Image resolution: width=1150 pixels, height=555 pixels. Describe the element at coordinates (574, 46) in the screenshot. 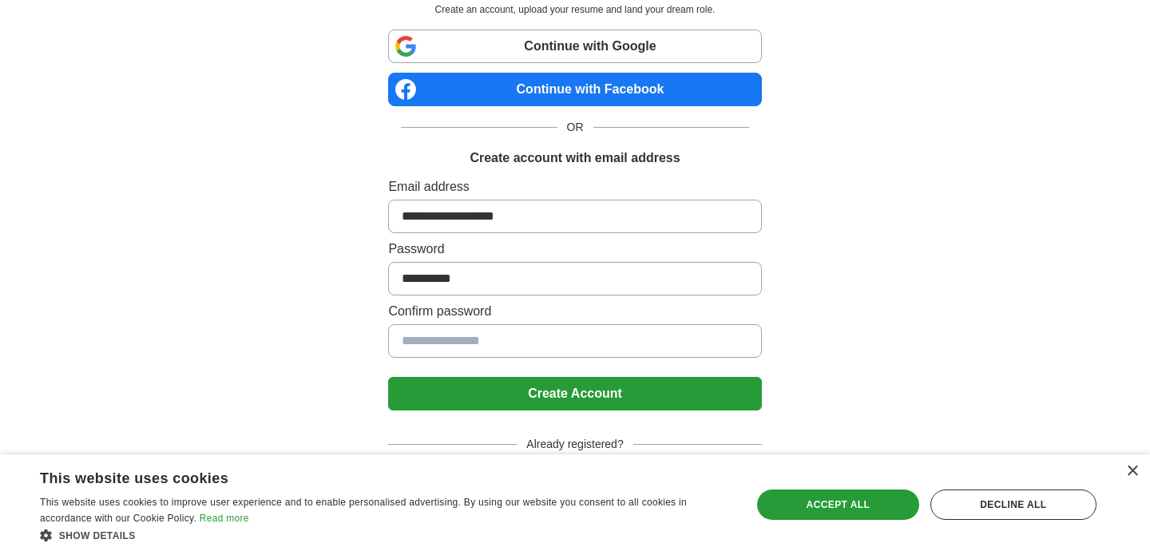

I see `a: Continue with Google` at that location.